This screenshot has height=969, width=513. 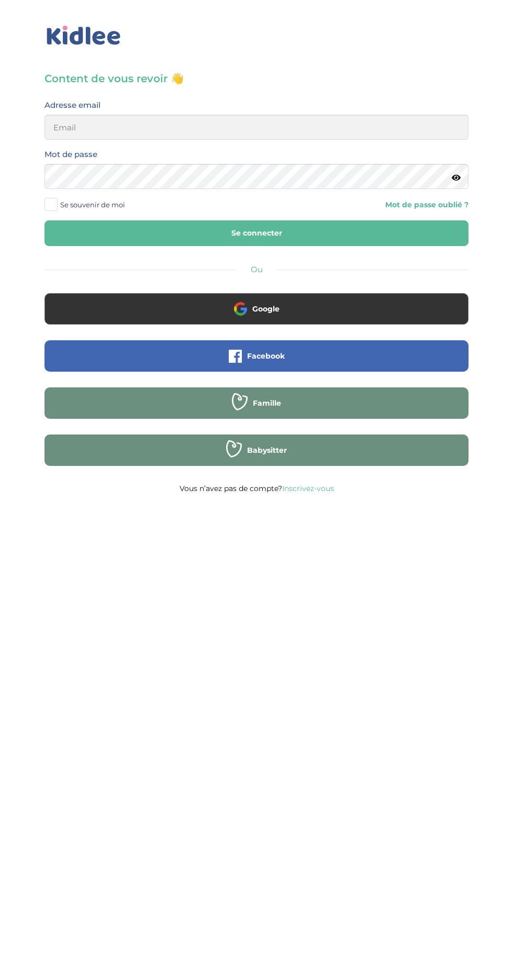 What do you see at coordinates (257, 316) in the screenshot?
I see `a: Google` at bounding box center [257, 316].